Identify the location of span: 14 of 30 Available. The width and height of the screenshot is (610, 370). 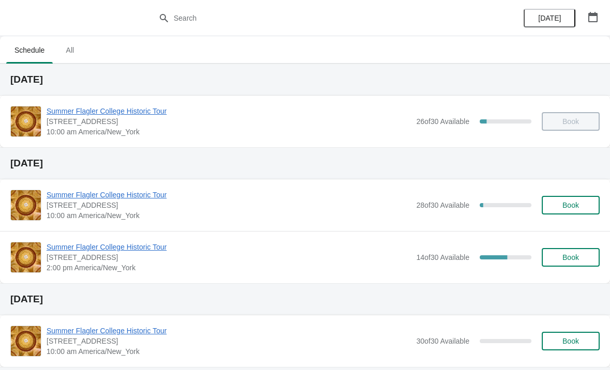
(443, 258).